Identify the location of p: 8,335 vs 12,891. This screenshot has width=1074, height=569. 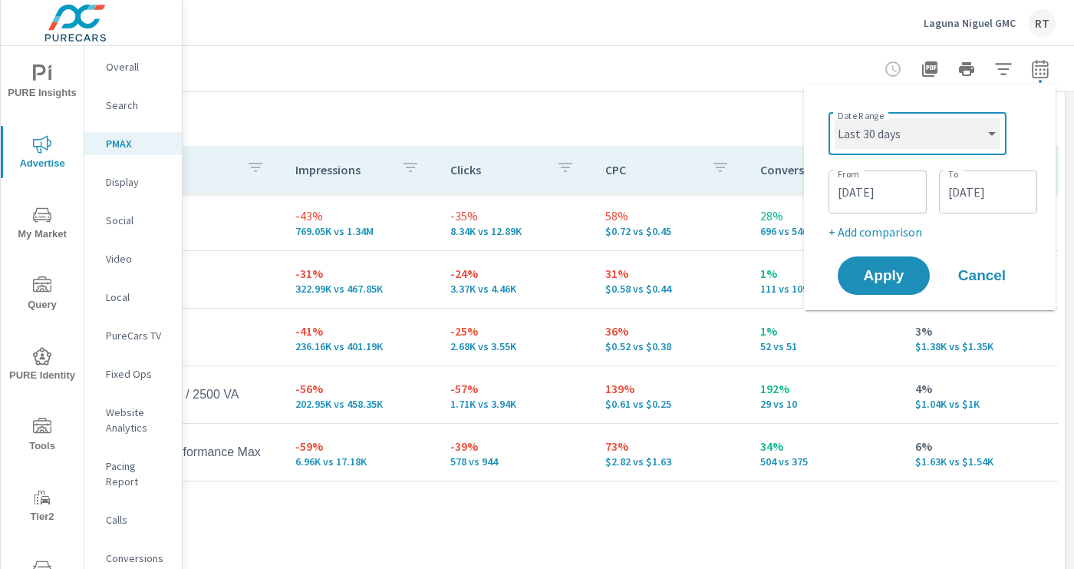
(516, 231).